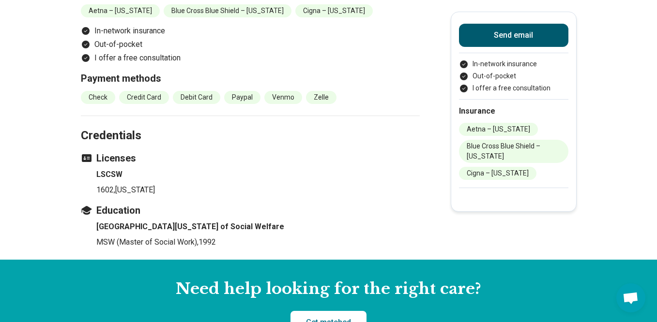 This screenshot has width=657, height=322. Describe the element at coordinates (258, 175) in the screenshot. I see `h4: LSCSW` at that location.